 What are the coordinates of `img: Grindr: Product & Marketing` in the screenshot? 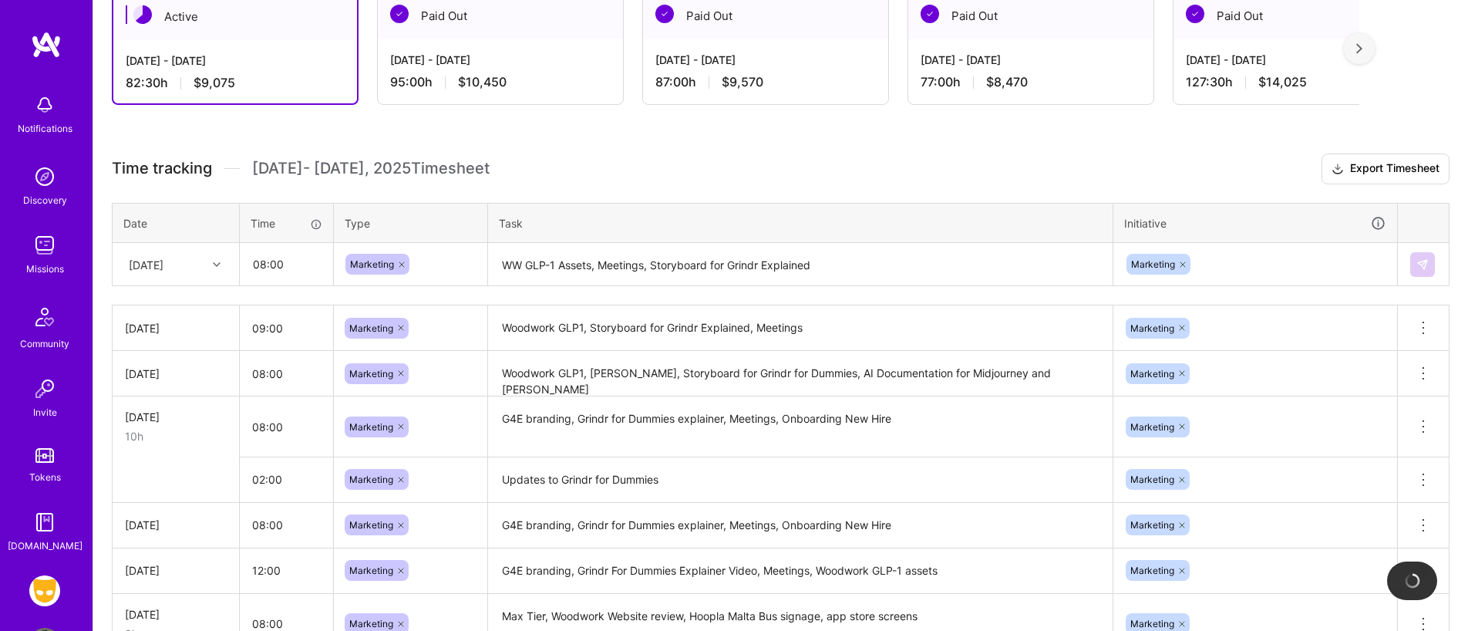 It's located at (45, 591).